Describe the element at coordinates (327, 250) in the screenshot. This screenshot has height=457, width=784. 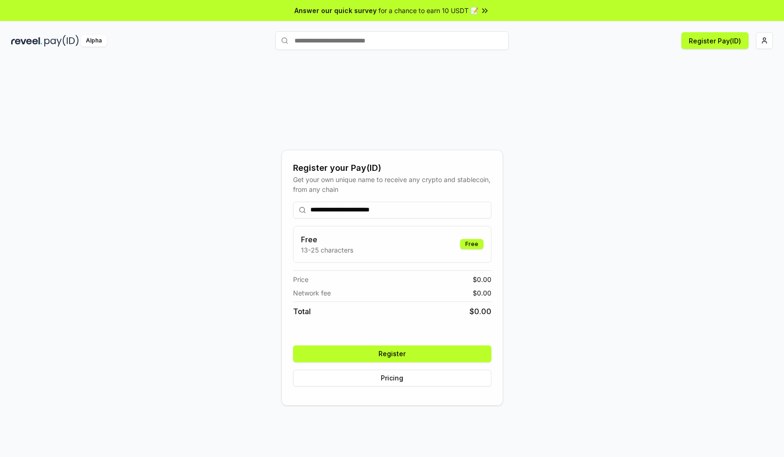
I see `p: 13-25 characters` at that location.